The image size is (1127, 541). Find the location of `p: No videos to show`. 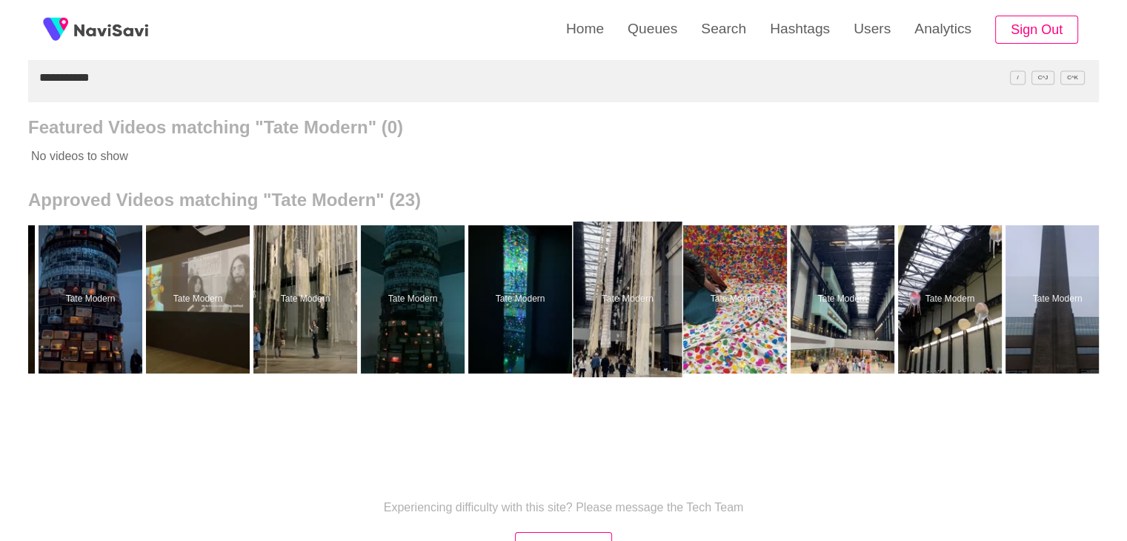

p: No videos to show is located at coordinates (510, 156).